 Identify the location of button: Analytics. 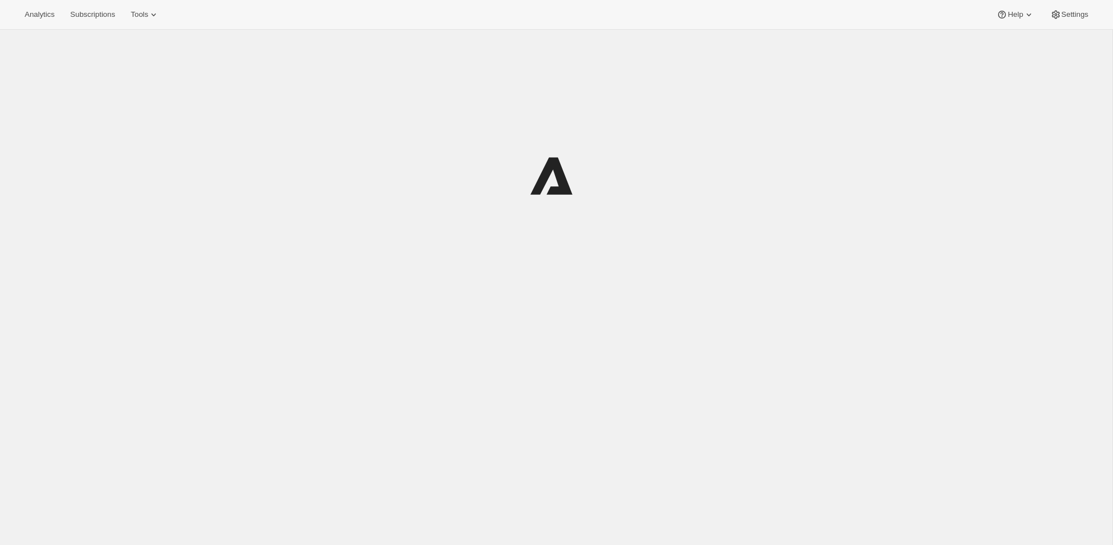
(39, 15).